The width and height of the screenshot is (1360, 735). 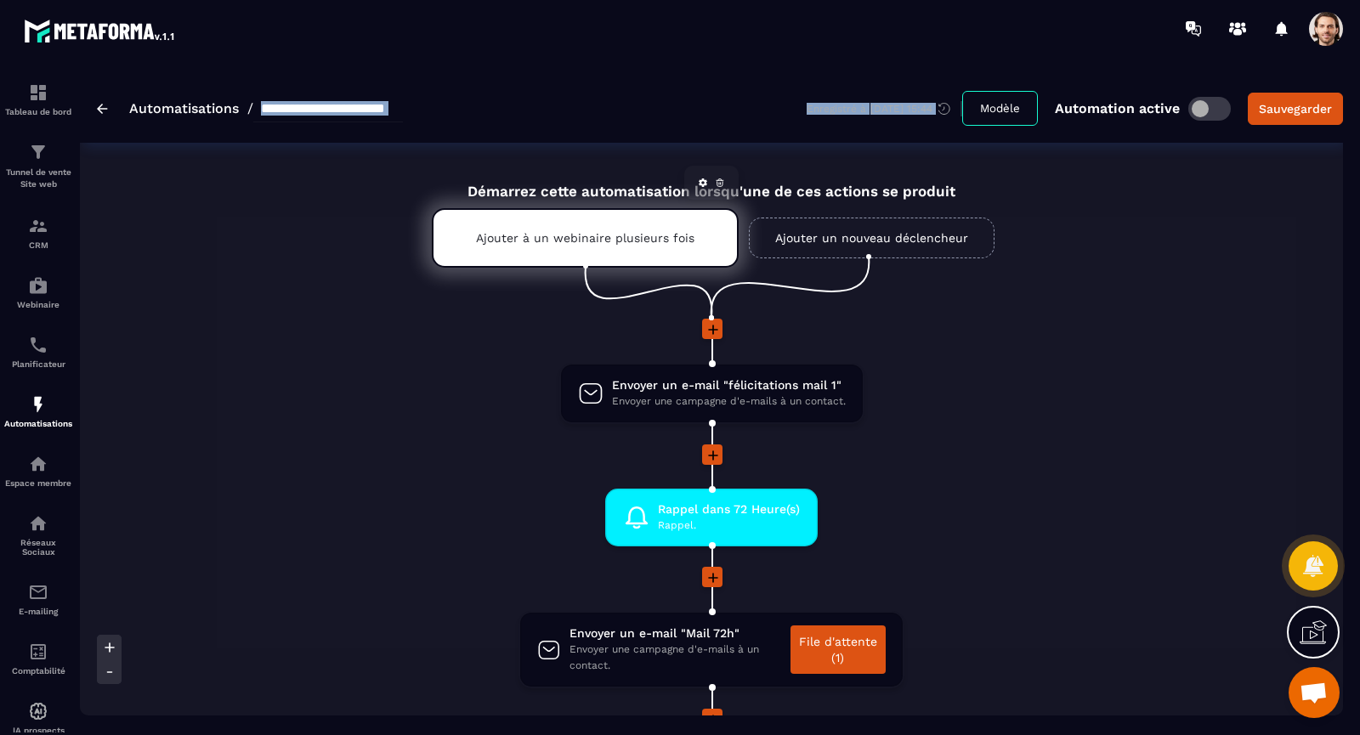 I want to click on a: formationformationTunnel de vente Site web, so click(x=38, y=166).